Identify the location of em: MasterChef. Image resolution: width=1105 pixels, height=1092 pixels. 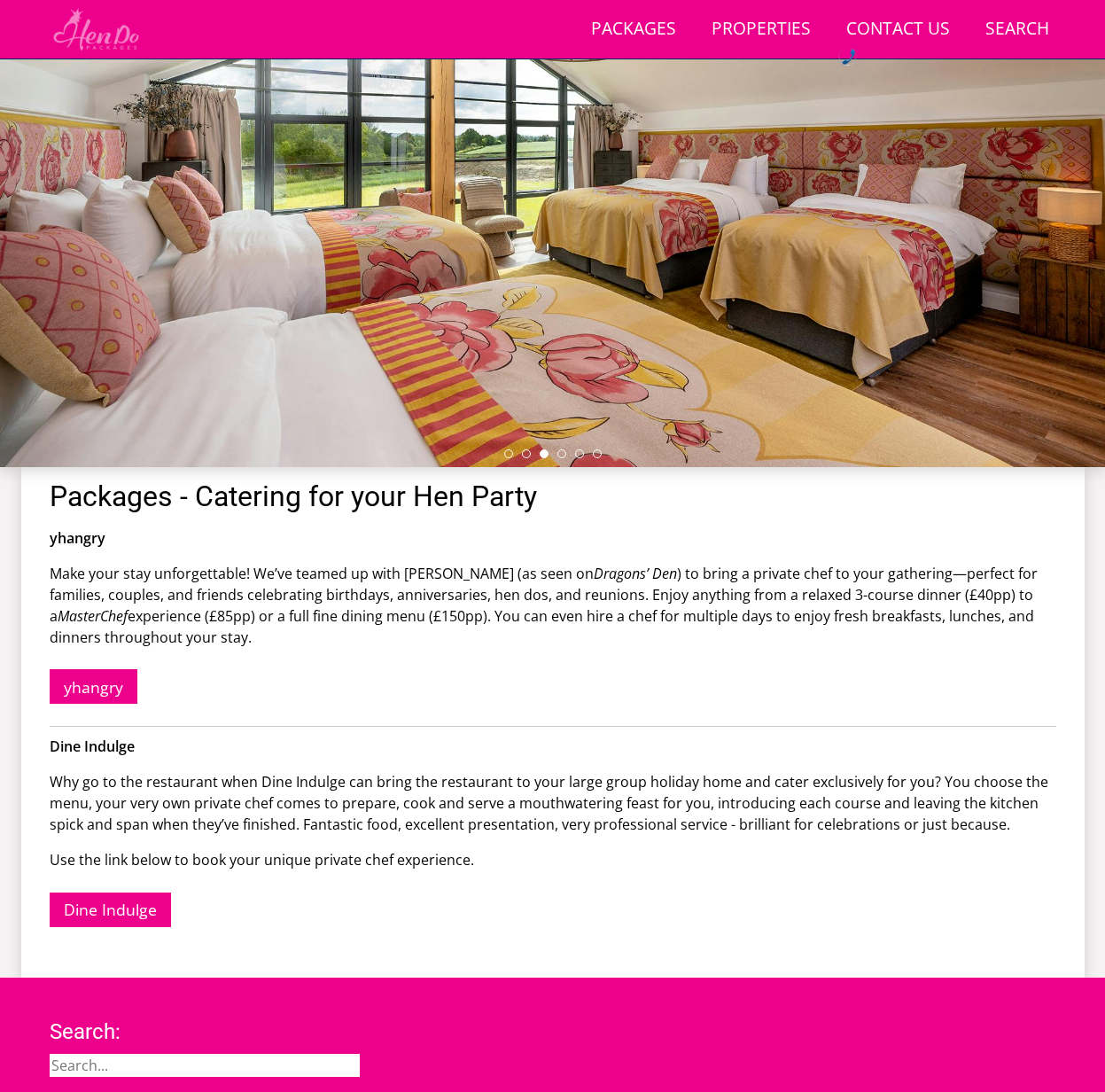
(92, 616).